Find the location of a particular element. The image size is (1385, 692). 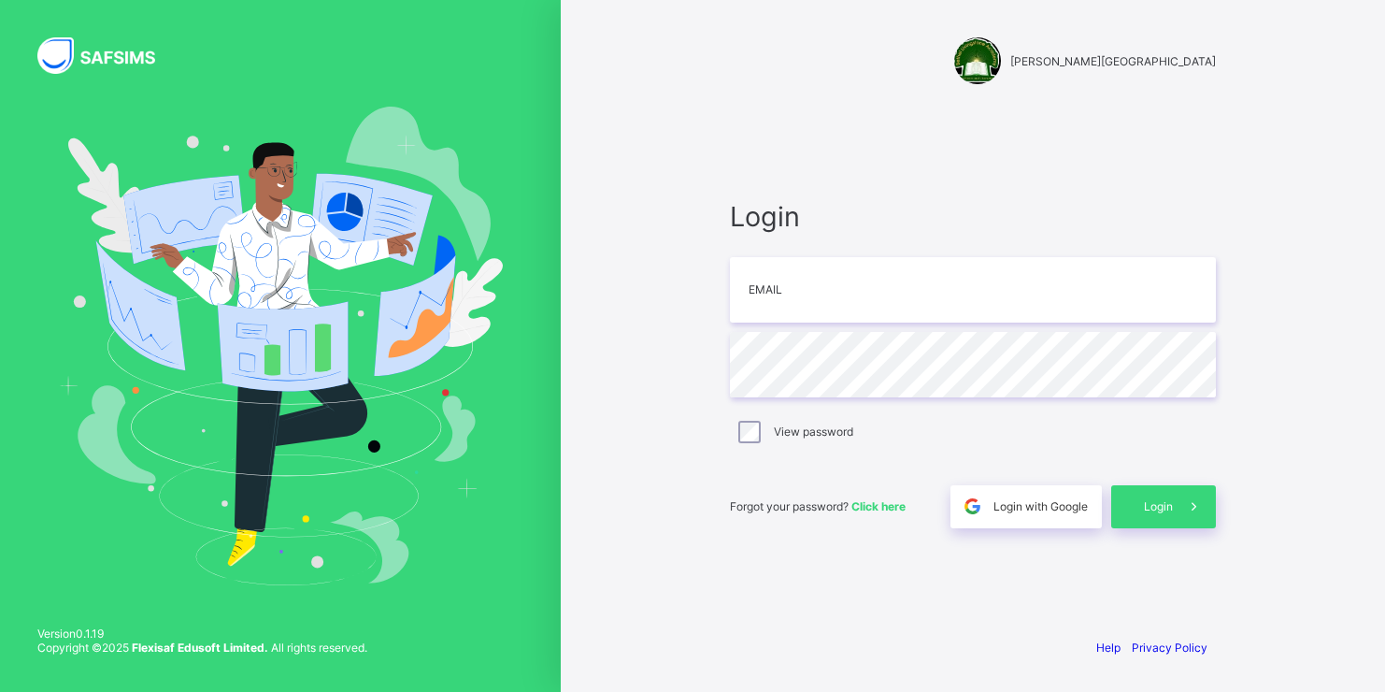

a: Help is located at coordinates (1108, 647).